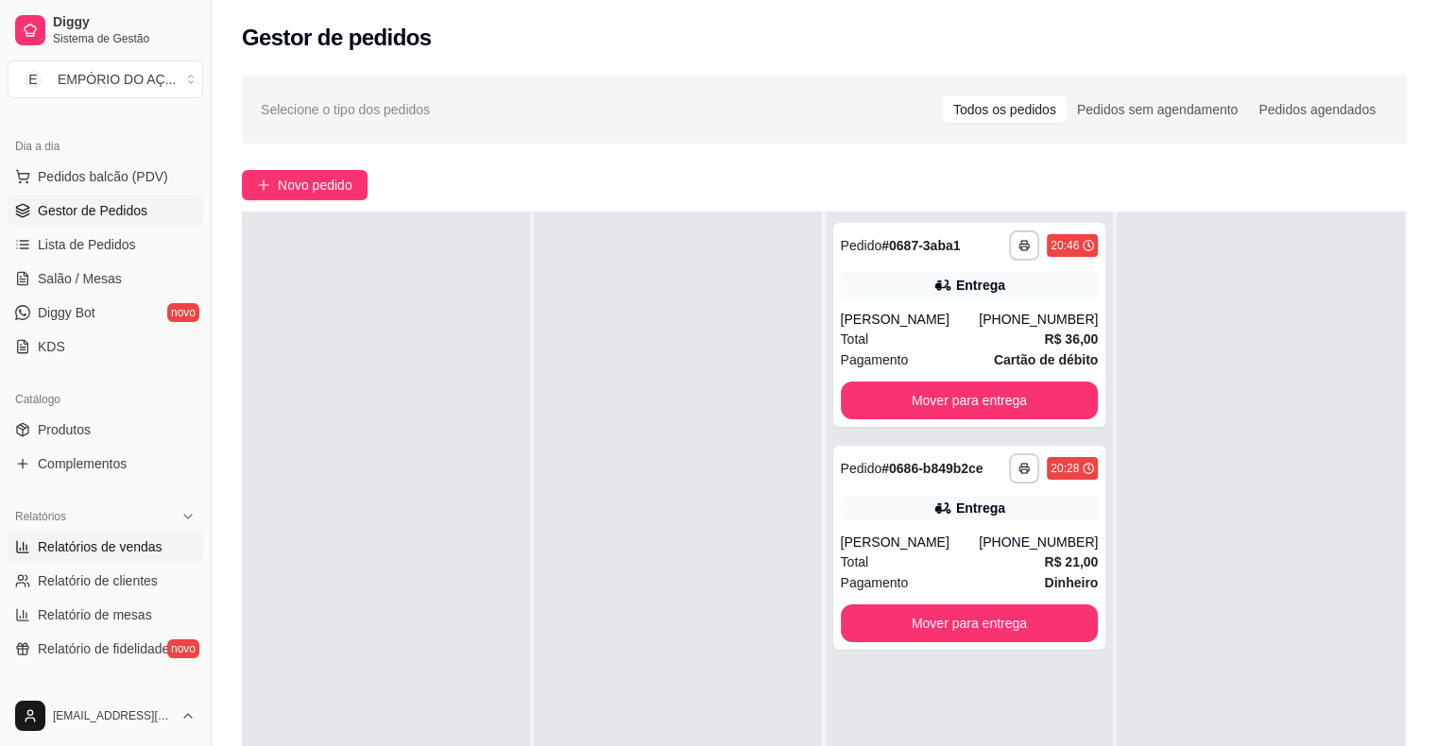 Image resolution: width=1437 pixels, height=746 pixels. I want to click on span: Novo pedido, so click(315, 185).